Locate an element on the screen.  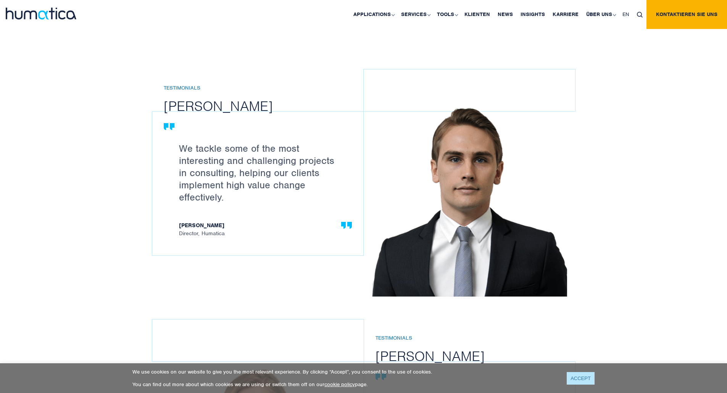
img: logo is located at coordinates (41, 13).